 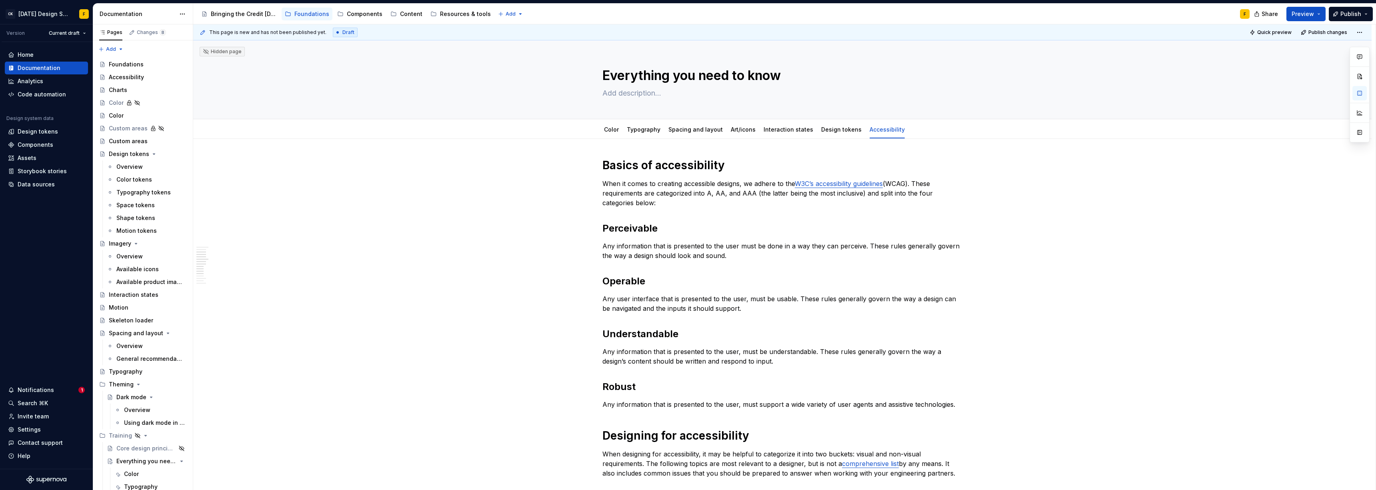 I want to click on div: Page tree, so click(x=346, y=14).